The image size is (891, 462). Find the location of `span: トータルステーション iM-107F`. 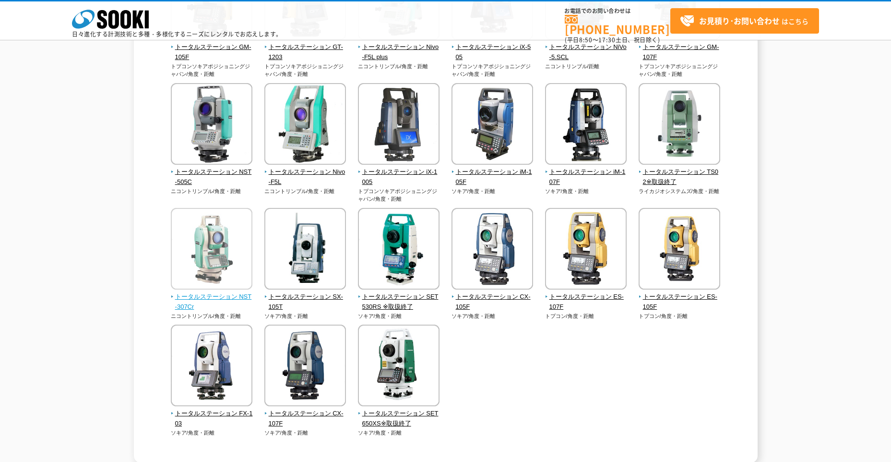

span: トータルステーション iM-107F is located at coordinates (586, 177).